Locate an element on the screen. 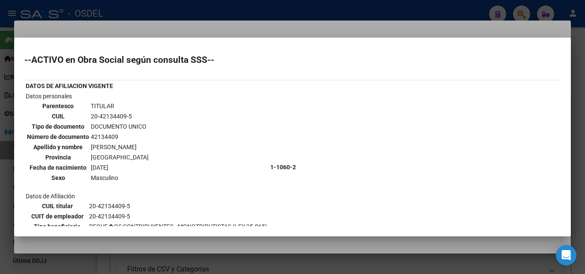 The height and width of the screenshot is (274, 585). th: CUIL is located at coordinates (58, 116).